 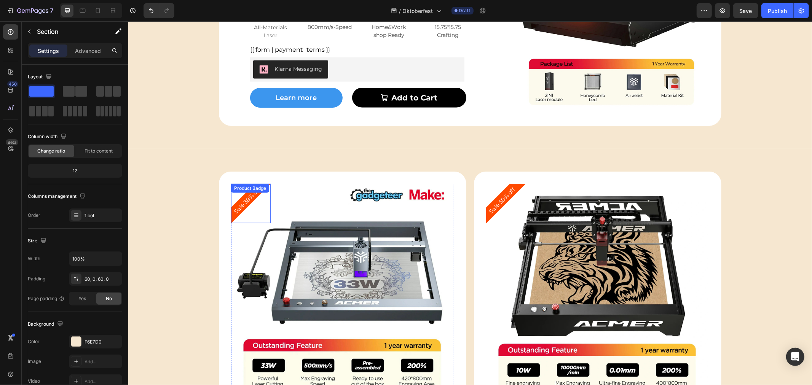 I want to click on button: <span style="font-size:18px;">Learn more</span>, so click(x=168, y=76).